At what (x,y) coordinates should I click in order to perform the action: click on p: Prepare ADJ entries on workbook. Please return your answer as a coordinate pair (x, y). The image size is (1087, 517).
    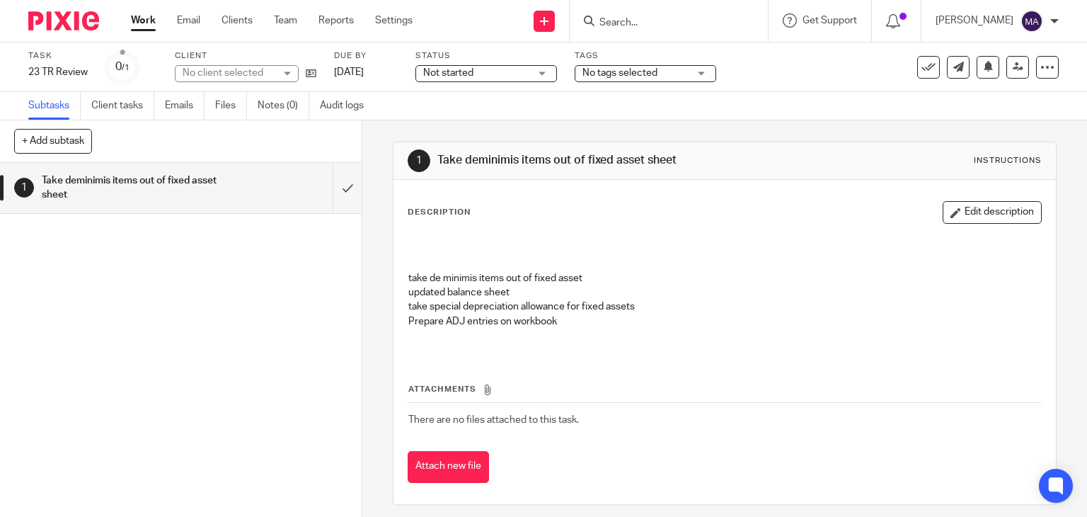
    Looking at the image, I should click on (725, 321).